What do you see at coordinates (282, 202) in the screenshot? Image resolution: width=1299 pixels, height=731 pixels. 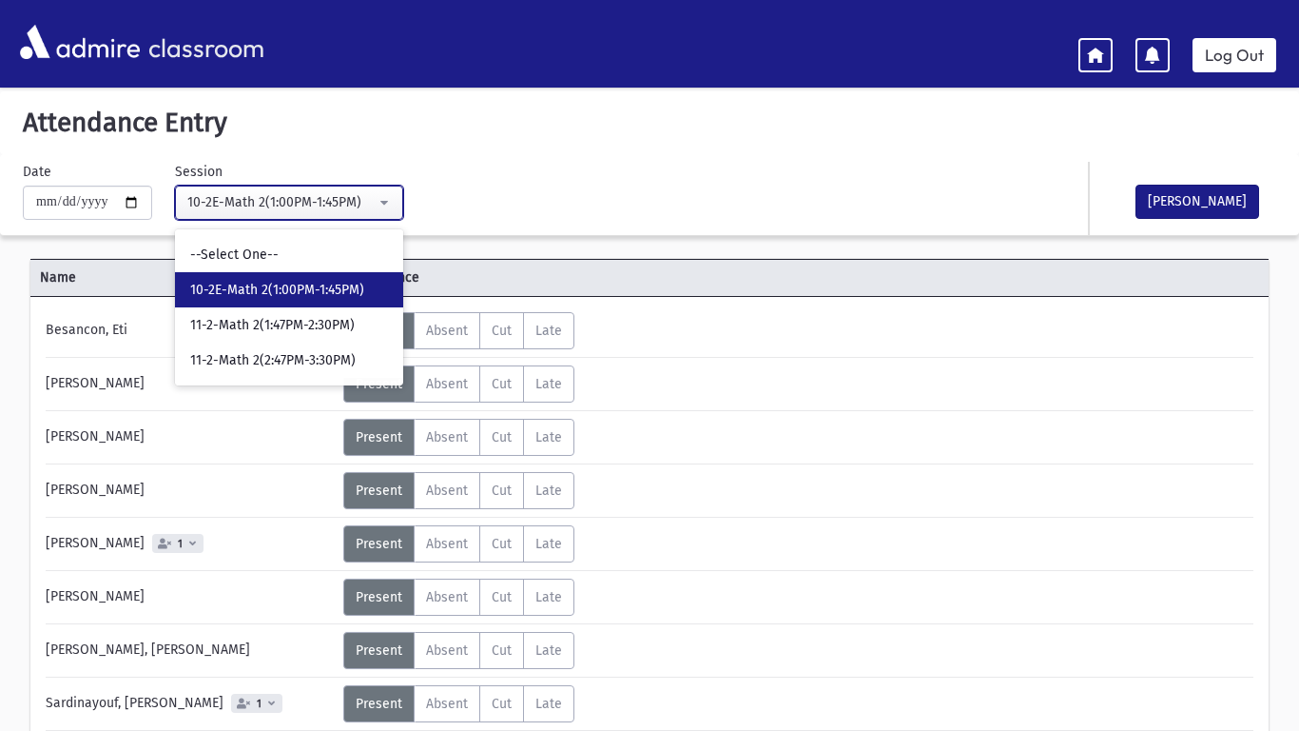 I see `div: 10-2E-Math 2(1:00PM-1:45PM)` at bounding box center [282, 202].